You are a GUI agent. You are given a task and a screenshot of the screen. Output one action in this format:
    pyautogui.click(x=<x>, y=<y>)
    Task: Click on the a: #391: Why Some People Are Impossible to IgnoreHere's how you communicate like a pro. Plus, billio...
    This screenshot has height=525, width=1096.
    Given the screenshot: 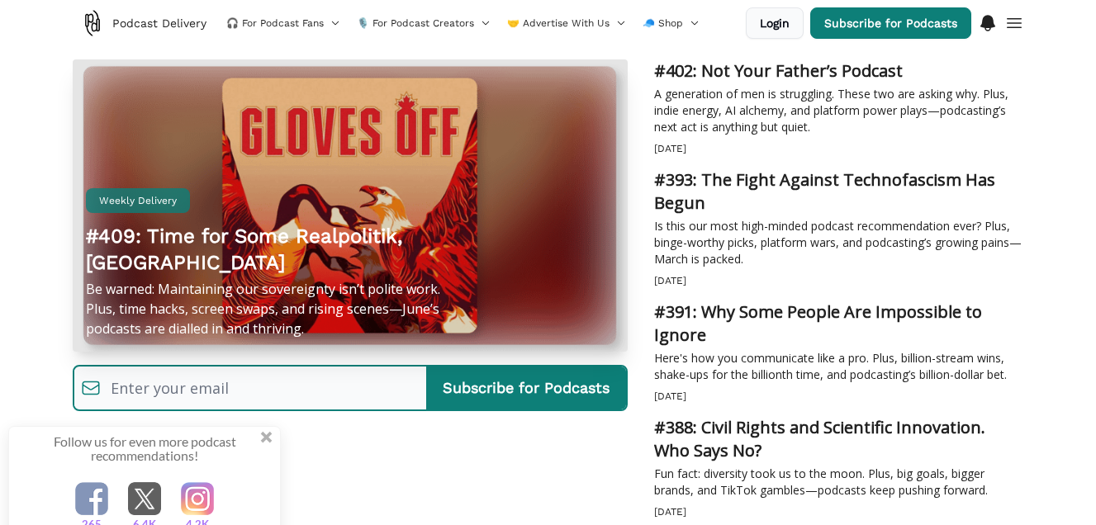 What is the action you would take?
    pyautogui.click(x=839, y=342)
    